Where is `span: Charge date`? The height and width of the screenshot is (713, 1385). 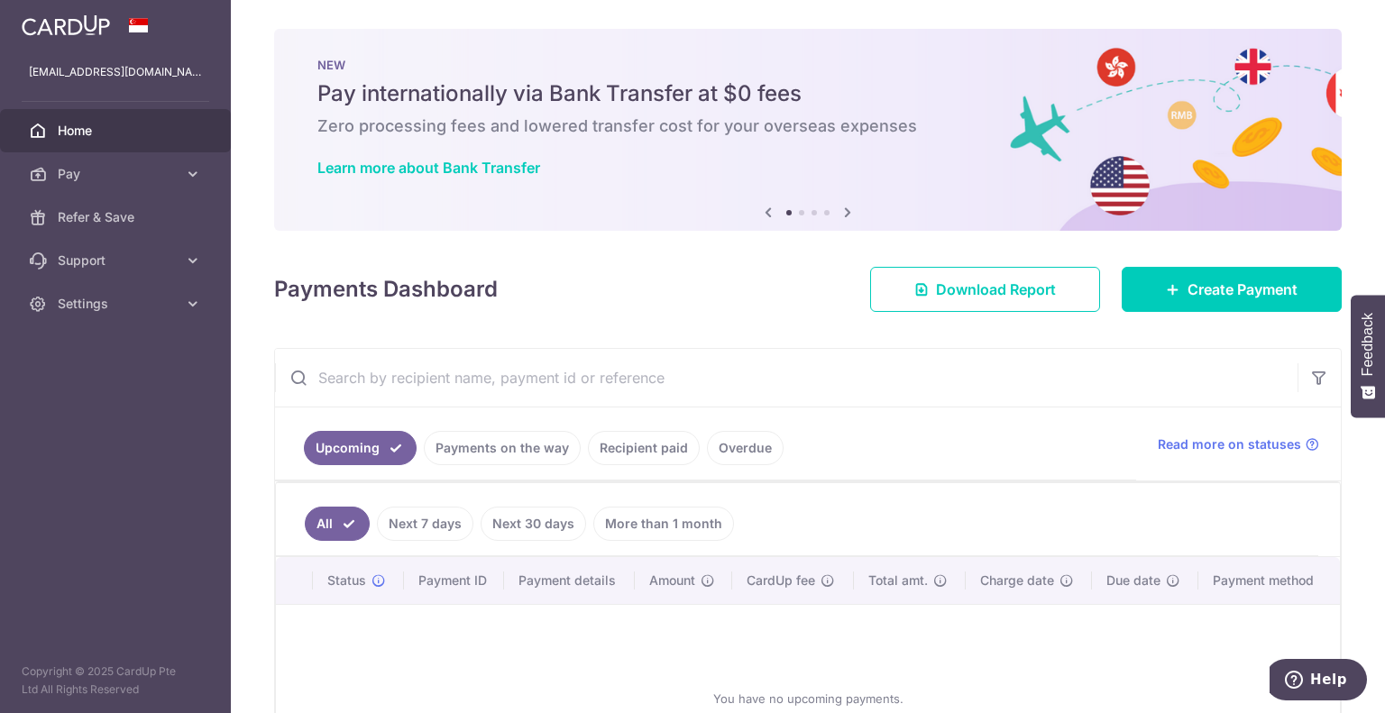 span: Charge date is located at coordinates (1017, 581).